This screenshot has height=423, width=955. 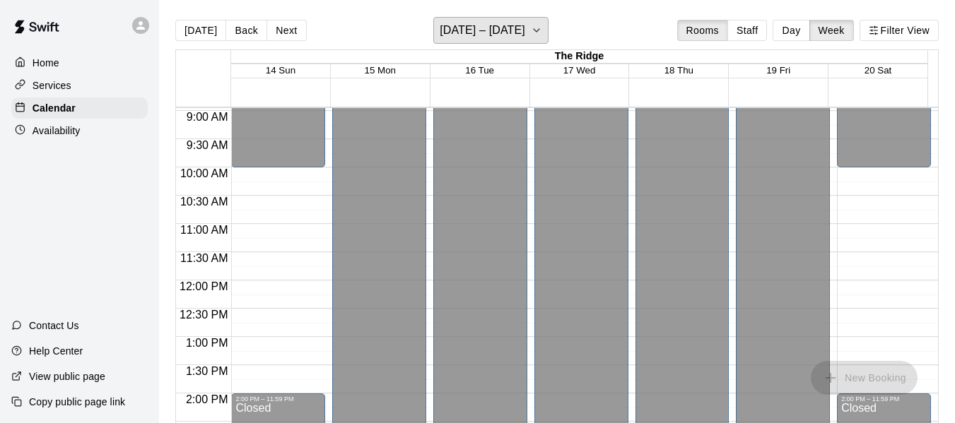 What do you see at coordinates (207, 145) in the screenshot?
I see `span: 9:30 AM` at bounding box center [207, 145].